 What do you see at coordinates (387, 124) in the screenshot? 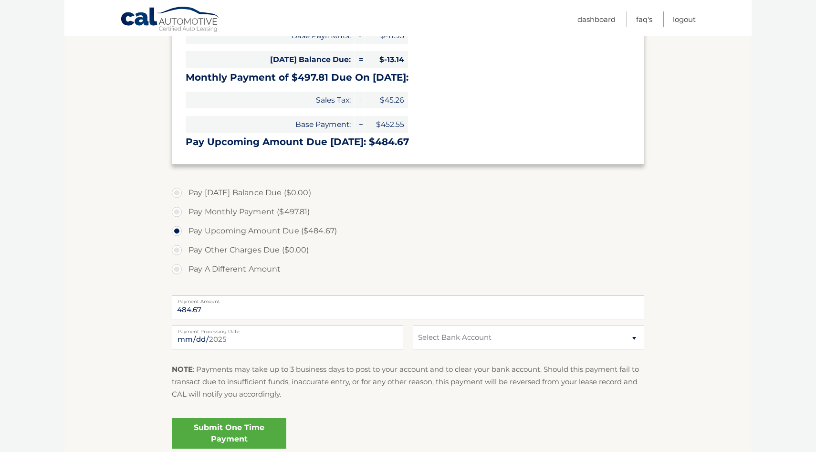
I see `span: $452.55` at bounding box center [387, 124].